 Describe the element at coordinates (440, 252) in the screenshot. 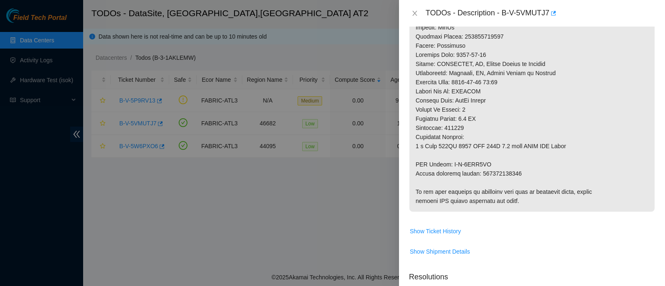

I see `button: Show Shipment Details` at that location.